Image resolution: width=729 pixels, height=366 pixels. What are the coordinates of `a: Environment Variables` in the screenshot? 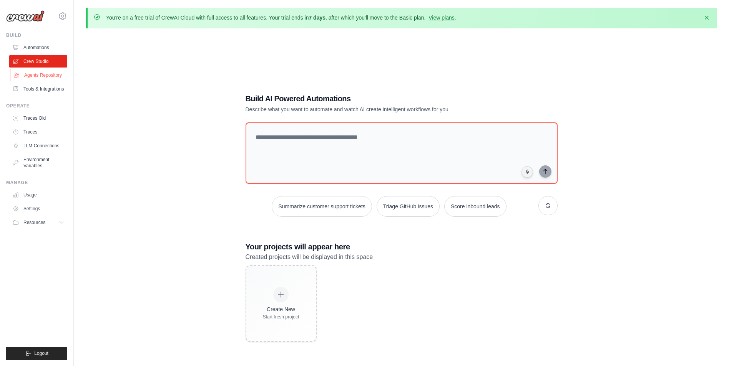 It's located at (38, 163).